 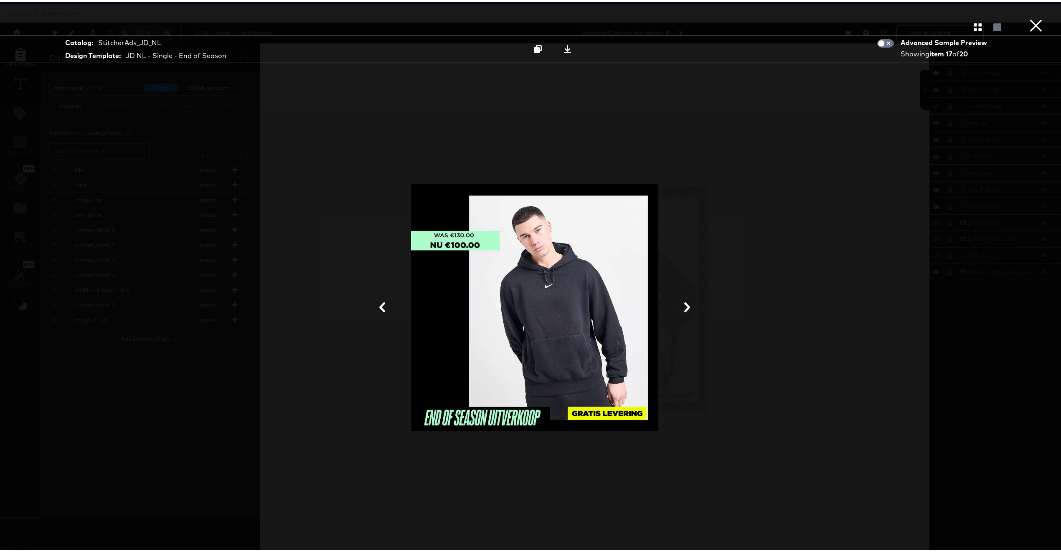 What do you see at coordinates (79, 41) in the screenshot?
I see `strong: Catalog:` at bounding box center [79, 41].